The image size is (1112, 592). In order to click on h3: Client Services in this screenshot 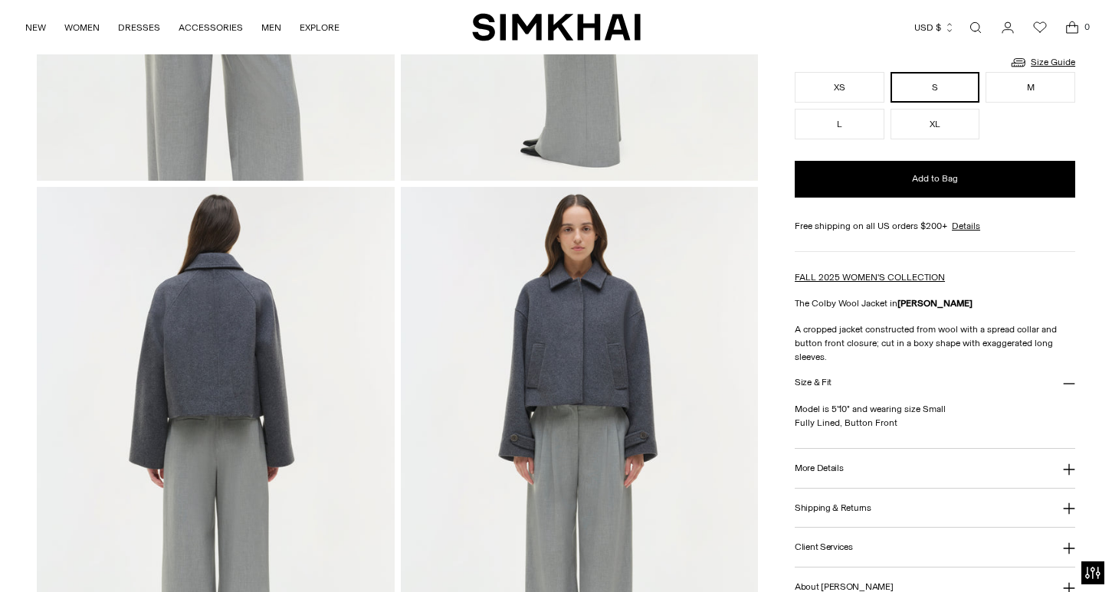, I will do `click(824, 547)`.